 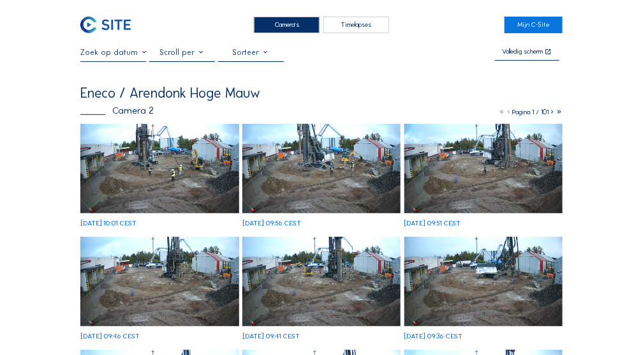 I want to click on img: image_53814740, so click(x=484, y=168).